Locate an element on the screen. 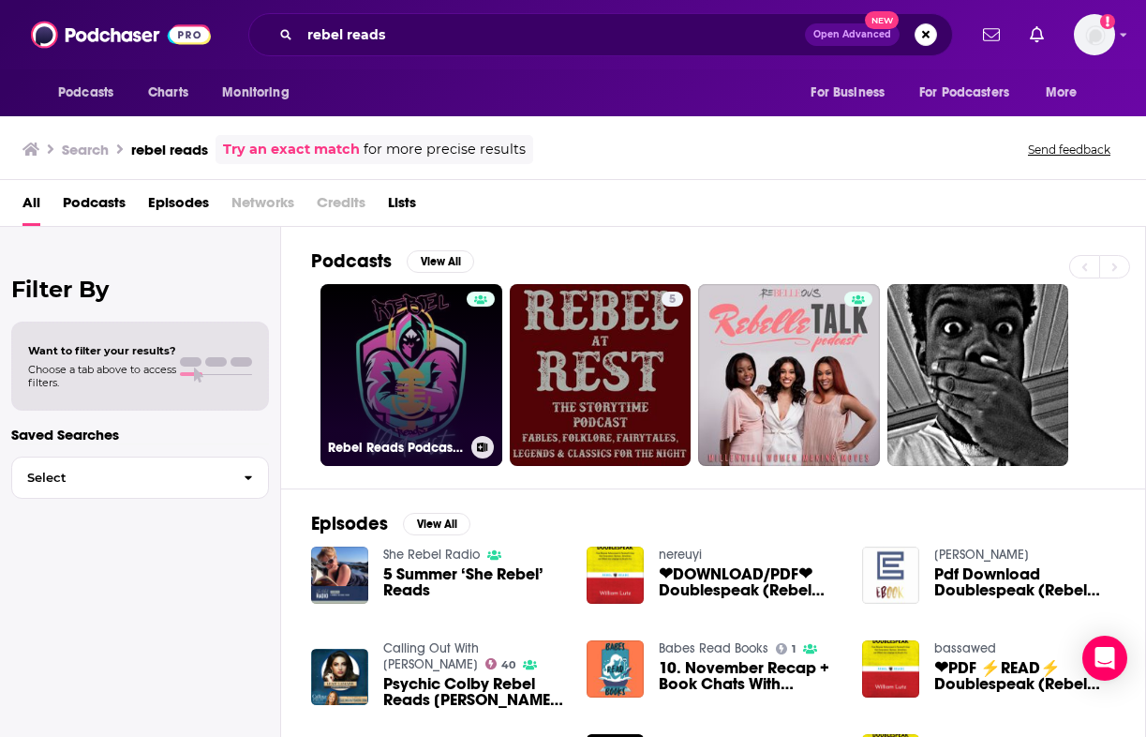  input: Search podcasts, credits, & more... is located at coordinates (552, 35).